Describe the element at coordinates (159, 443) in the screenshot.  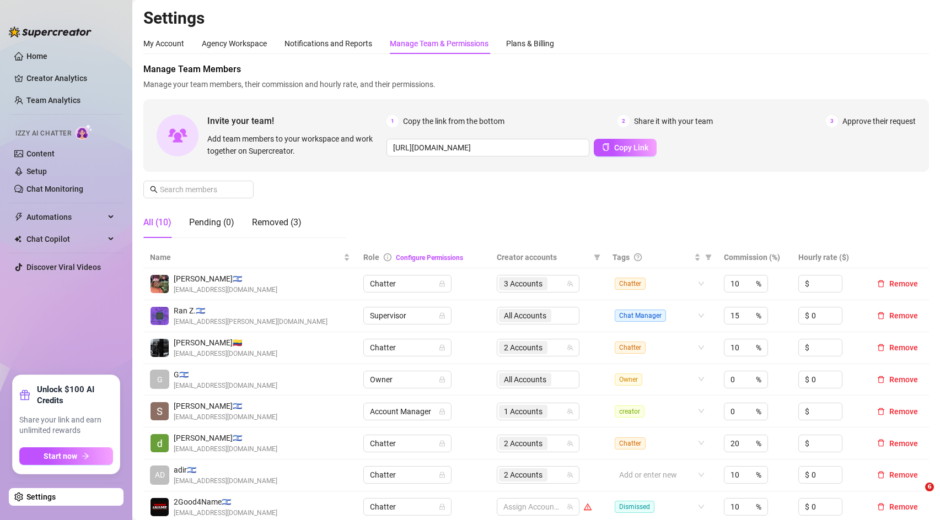
I see `img: daniel mizrahi` at that location.